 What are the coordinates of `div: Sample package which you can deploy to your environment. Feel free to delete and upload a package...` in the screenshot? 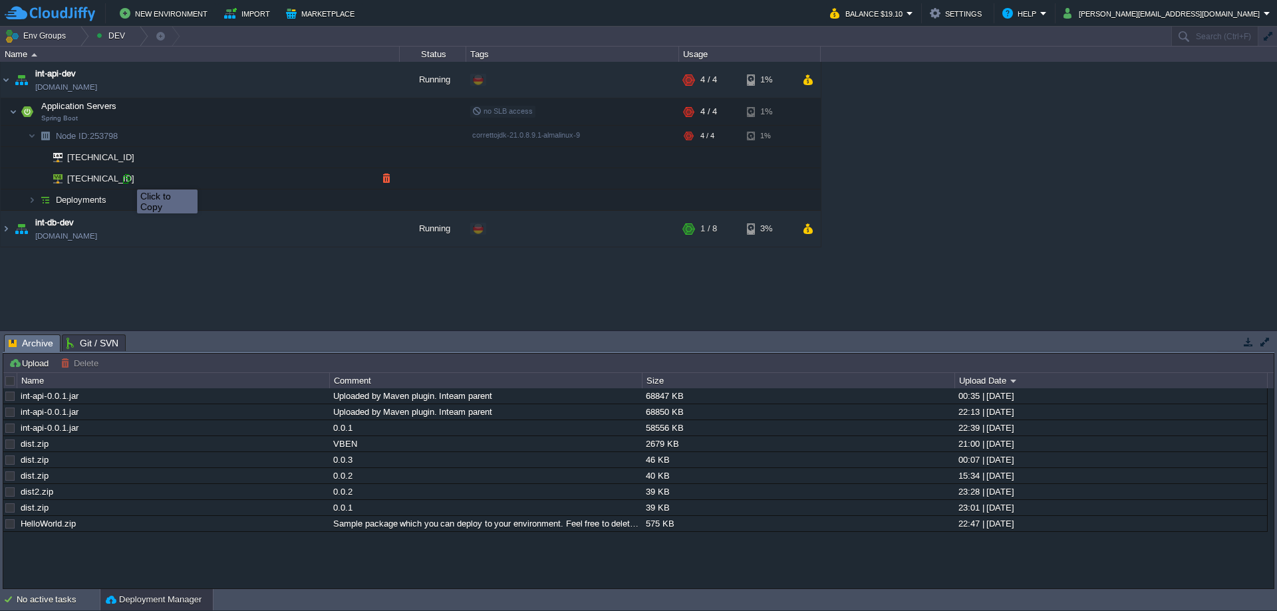 It's located at (486, 524).